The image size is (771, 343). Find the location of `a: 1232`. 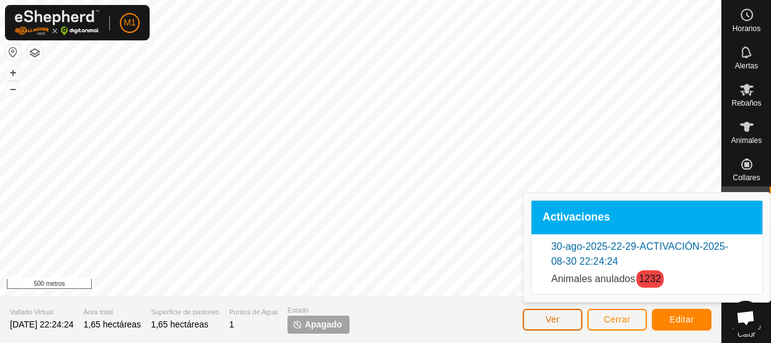

a: 1232 is located at coordinates (650, 278).